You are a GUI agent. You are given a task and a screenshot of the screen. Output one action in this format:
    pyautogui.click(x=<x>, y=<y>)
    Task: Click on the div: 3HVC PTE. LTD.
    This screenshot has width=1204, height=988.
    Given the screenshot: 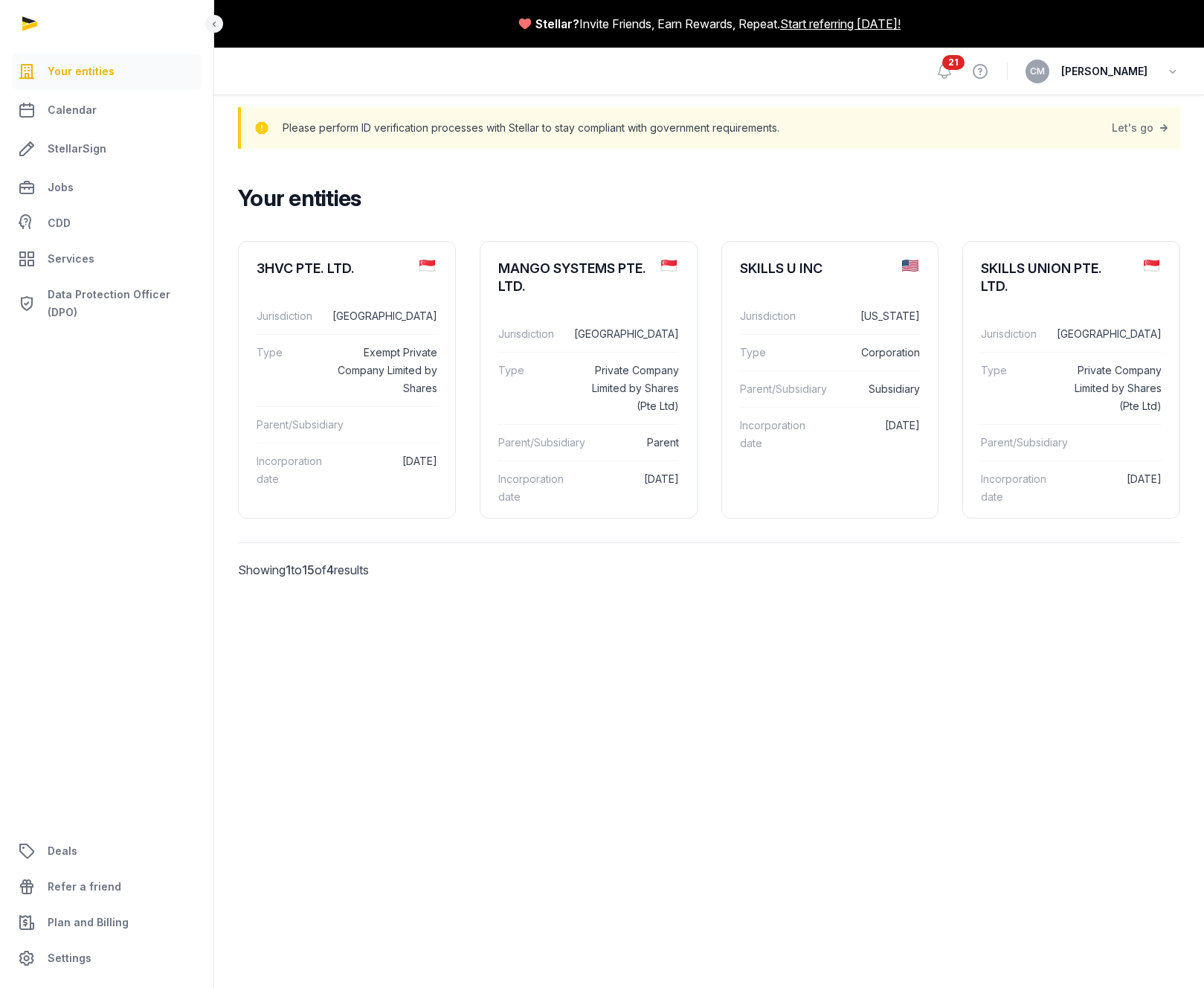 What is the action you would take?
    pyautogui.click(x=306, y=269)
    